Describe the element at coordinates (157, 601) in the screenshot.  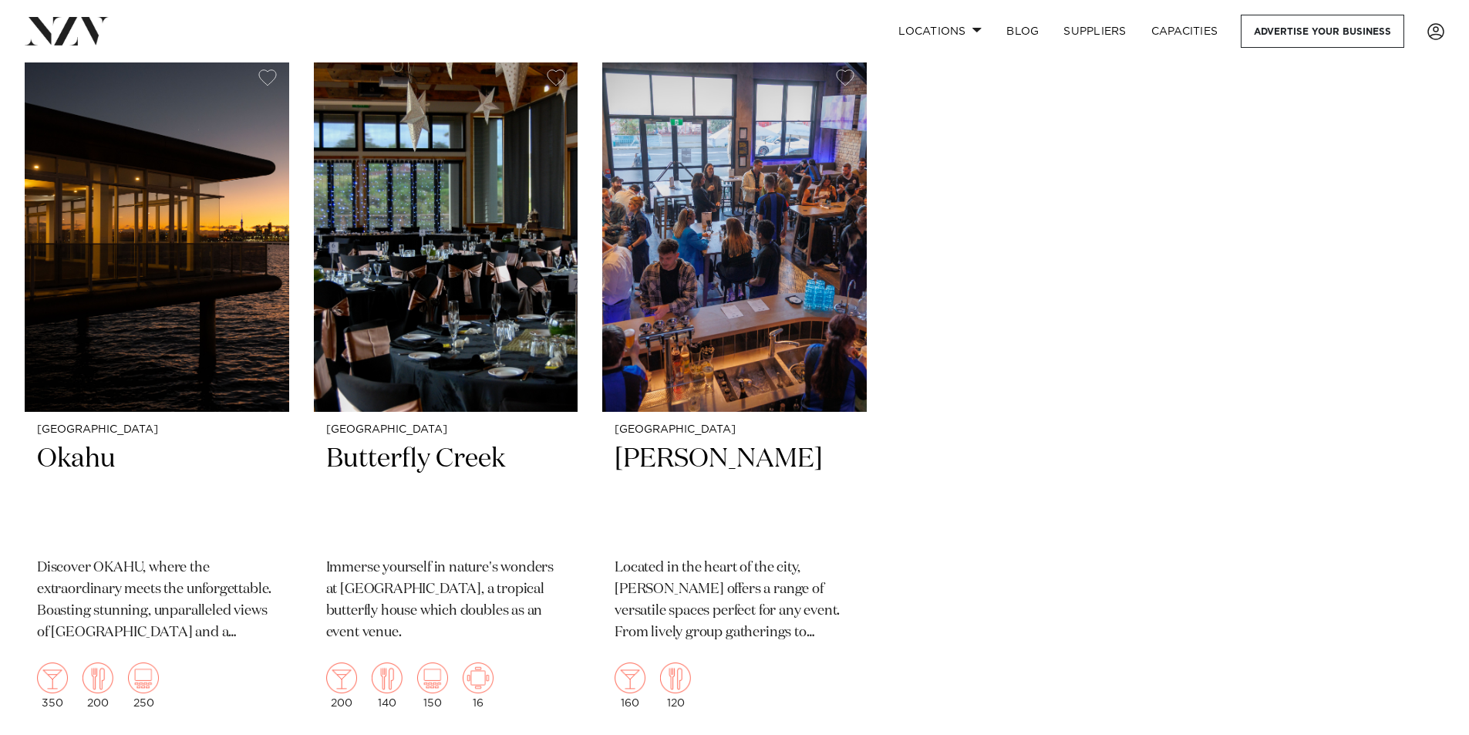
I see `p: Discover OKAHU, where the extraordinary meets the unforgettable. Boasting stunning, unparalleled ...` at that location.